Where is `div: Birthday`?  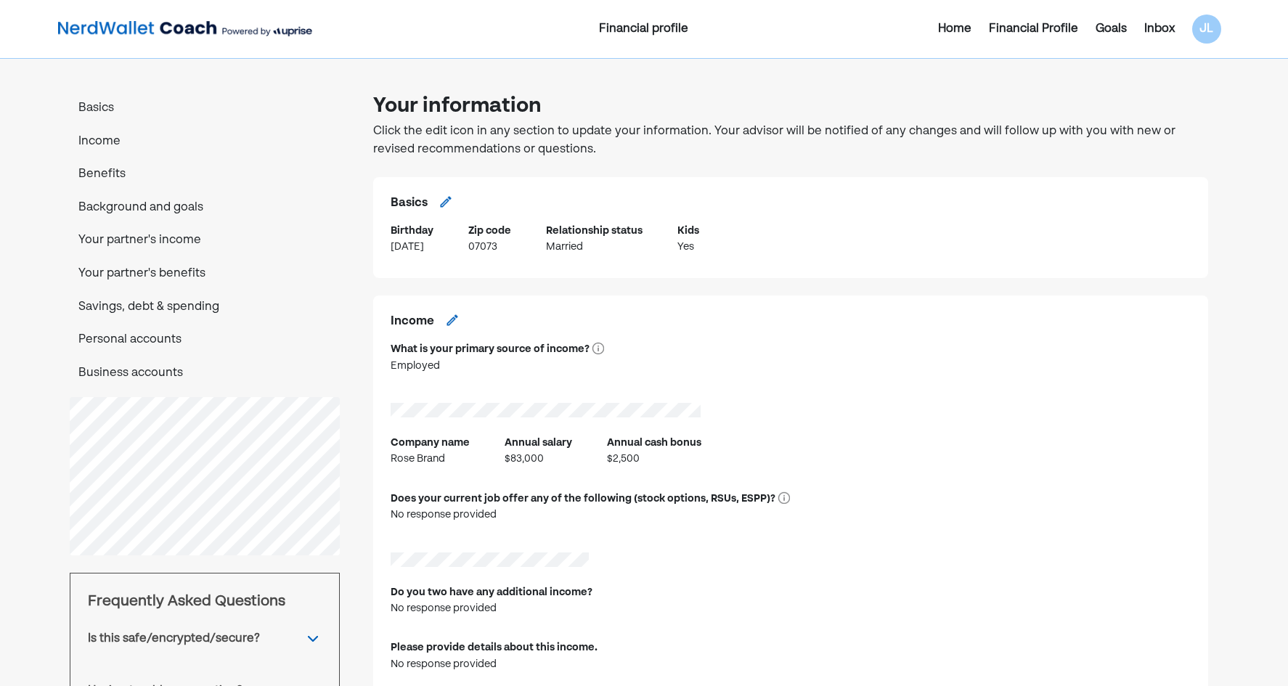 div: Birthday is located at coordinates (412, 231).